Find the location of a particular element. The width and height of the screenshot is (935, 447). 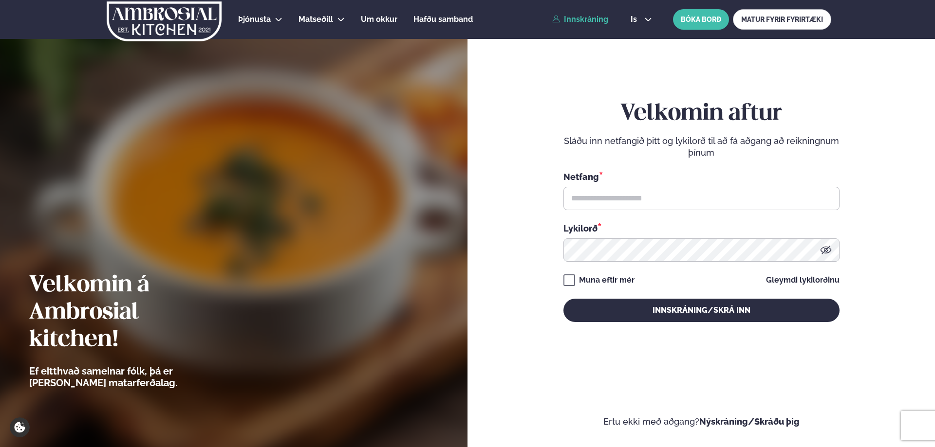

a: Gleymdi lykilorðinu is located at coordinates (802, 280).